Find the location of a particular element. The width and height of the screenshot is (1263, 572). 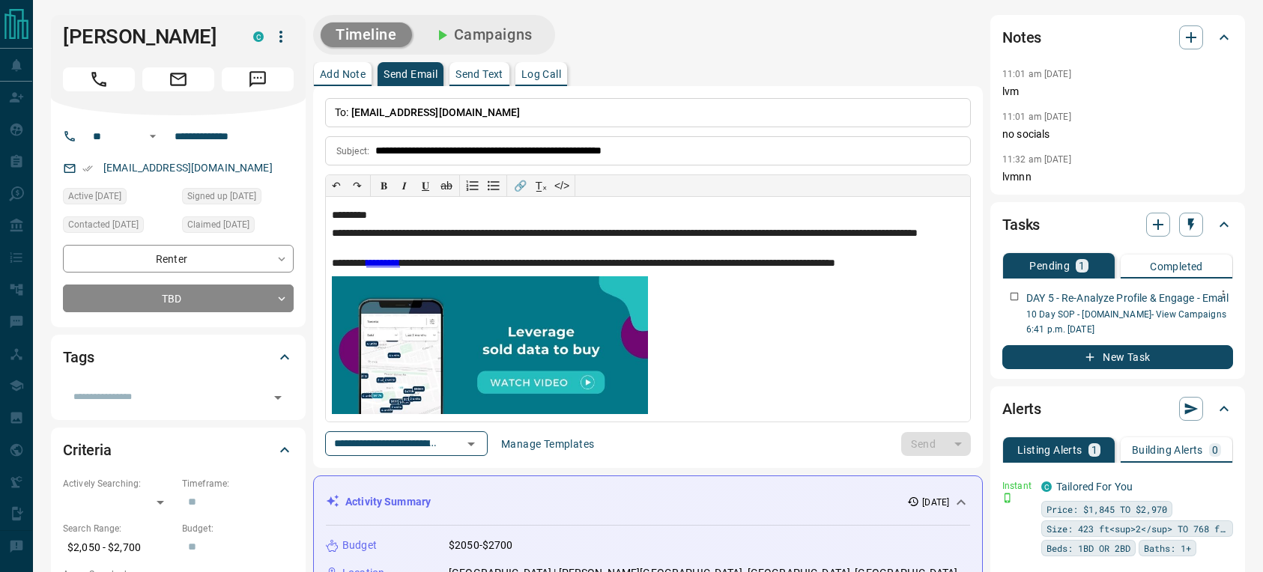

a: Tailored For You is located at coordinates (1095, 487).